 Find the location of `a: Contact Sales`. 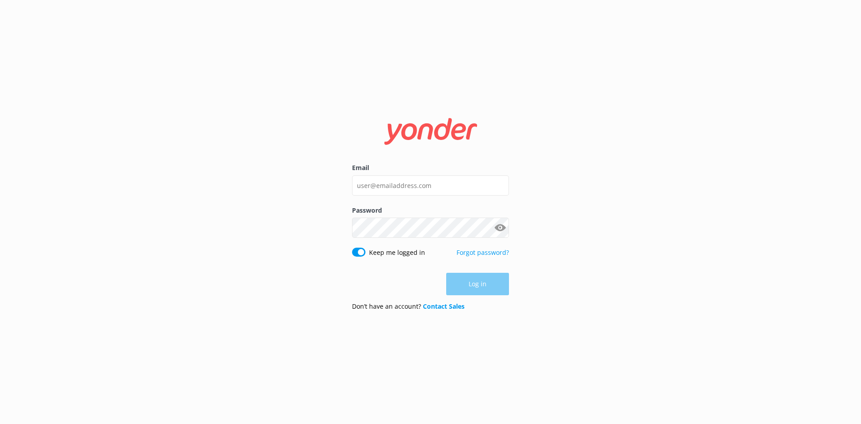

a: Contact Sales is located at coordinates (443, 306).